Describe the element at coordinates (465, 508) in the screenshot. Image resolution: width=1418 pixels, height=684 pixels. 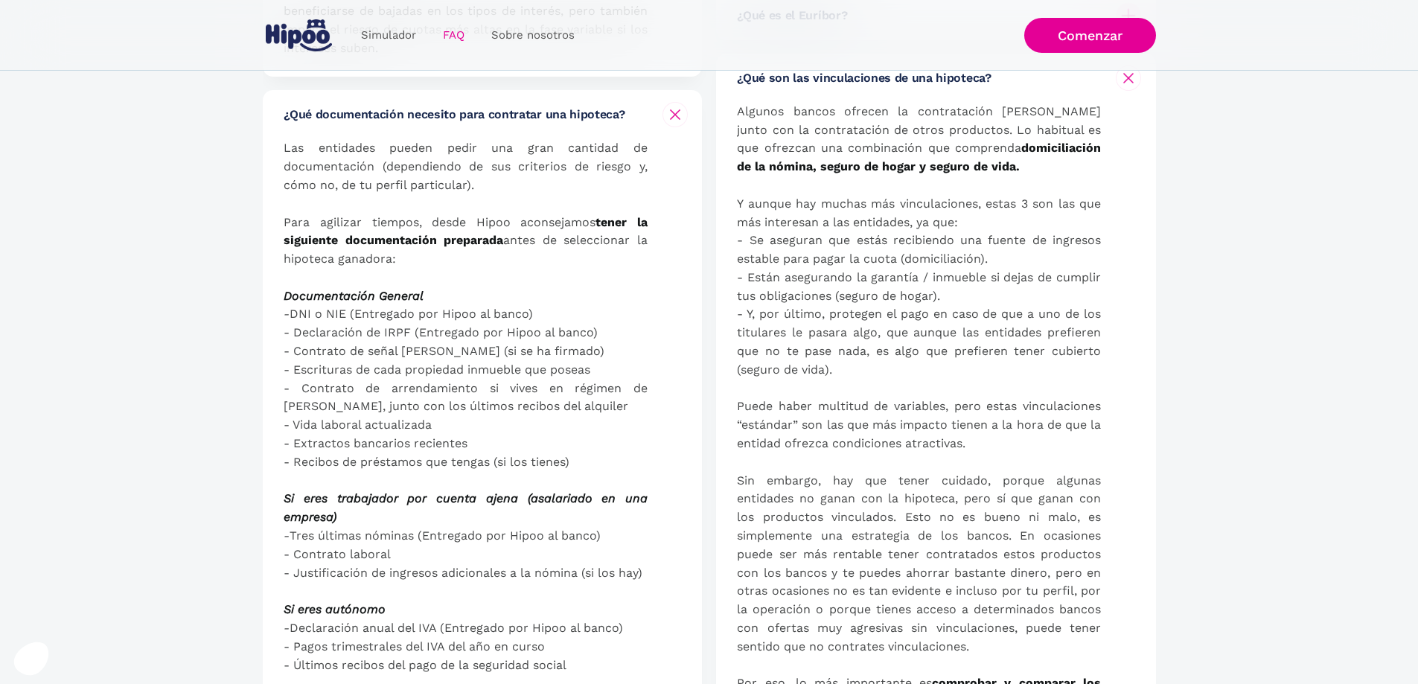
I see `em: Si eres trabajador por cuenta ajena (asalariado en una empresa)` at that location.